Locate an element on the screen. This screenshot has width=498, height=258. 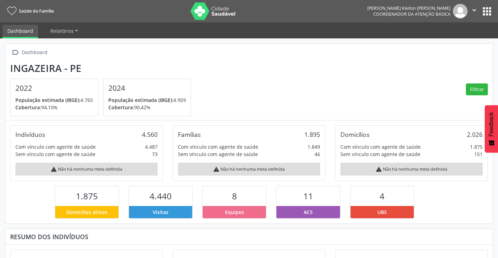
span: Visitas is located at coordinates (160, 212).